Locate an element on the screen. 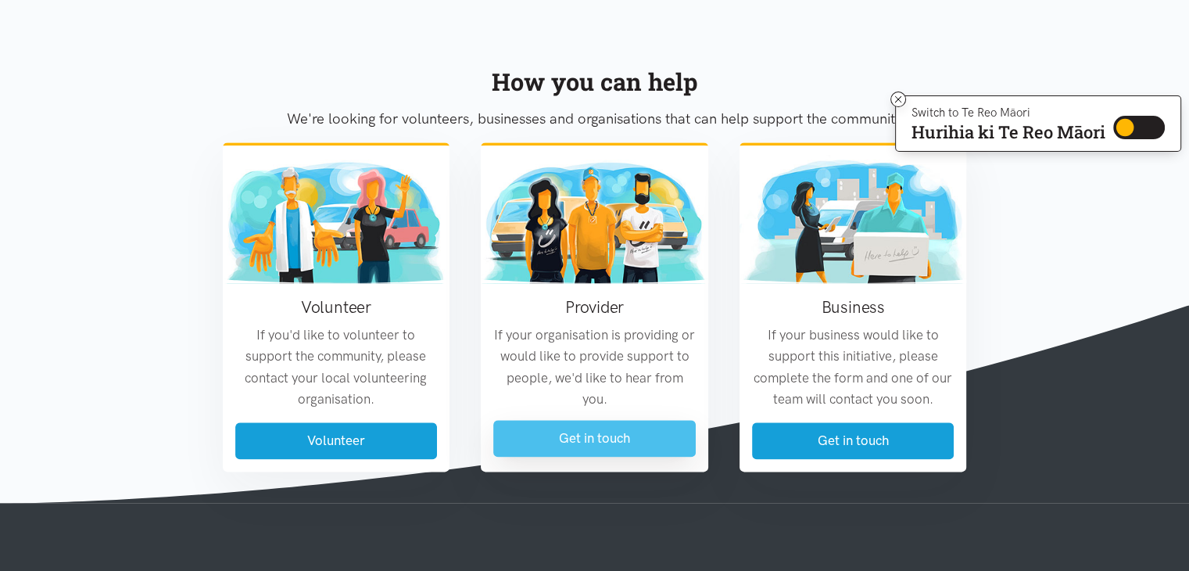 The image size is (1189, 571). p: If you'd like to volunteer to support the community, please contact your local volunteering organ... is located at coordinates (336, 367).